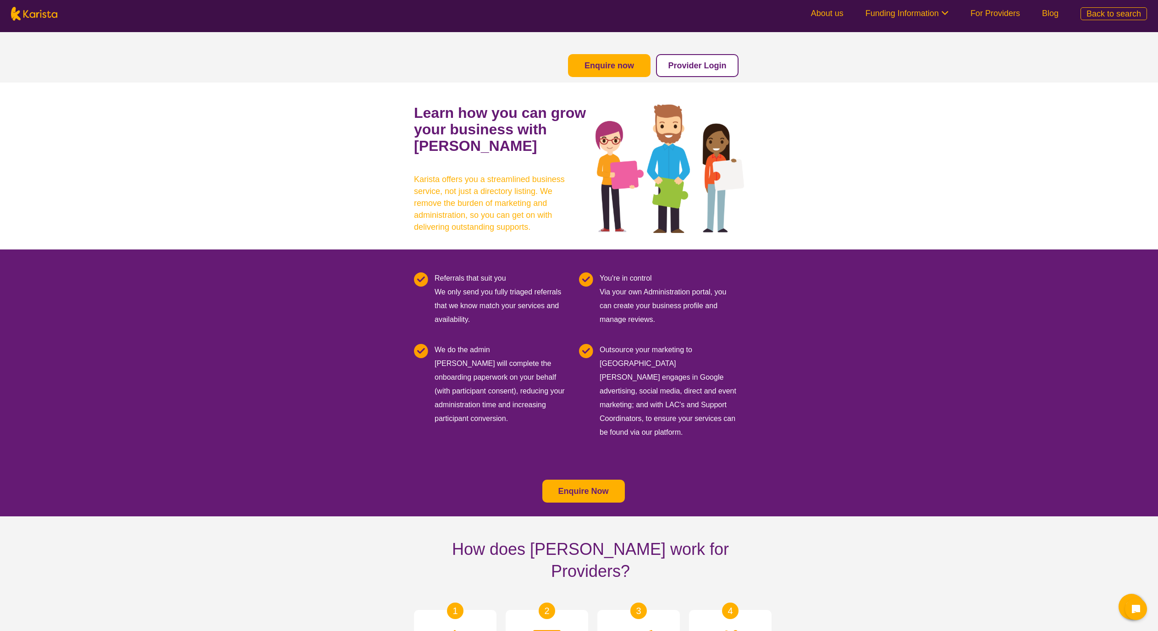 This screenshot has width=1158, height=631. What do you see at coordinates (669, 299) in the screenshot?
I see `div: Via your own Administration portal, you can create your business profile and manage reviews.` at bounding box center [669, 299].